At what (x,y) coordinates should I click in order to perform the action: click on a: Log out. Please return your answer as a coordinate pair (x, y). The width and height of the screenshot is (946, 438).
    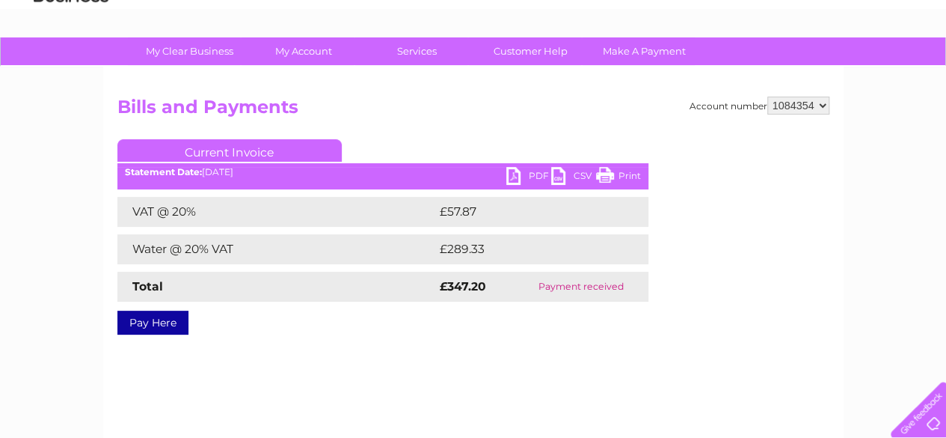
    Looking at the image, I should click on (914, 69).